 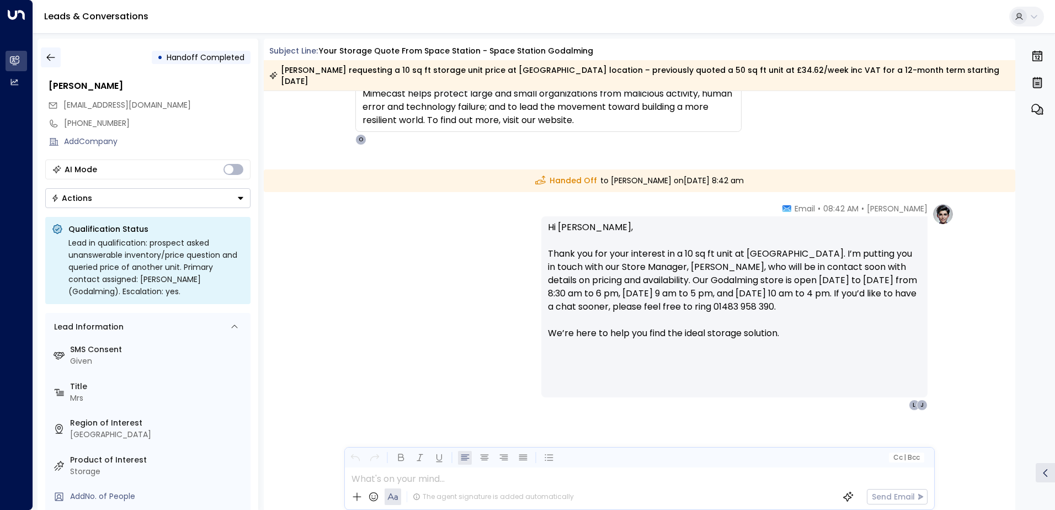 I want to click on div: Mrs, so click(x=158, y=398).